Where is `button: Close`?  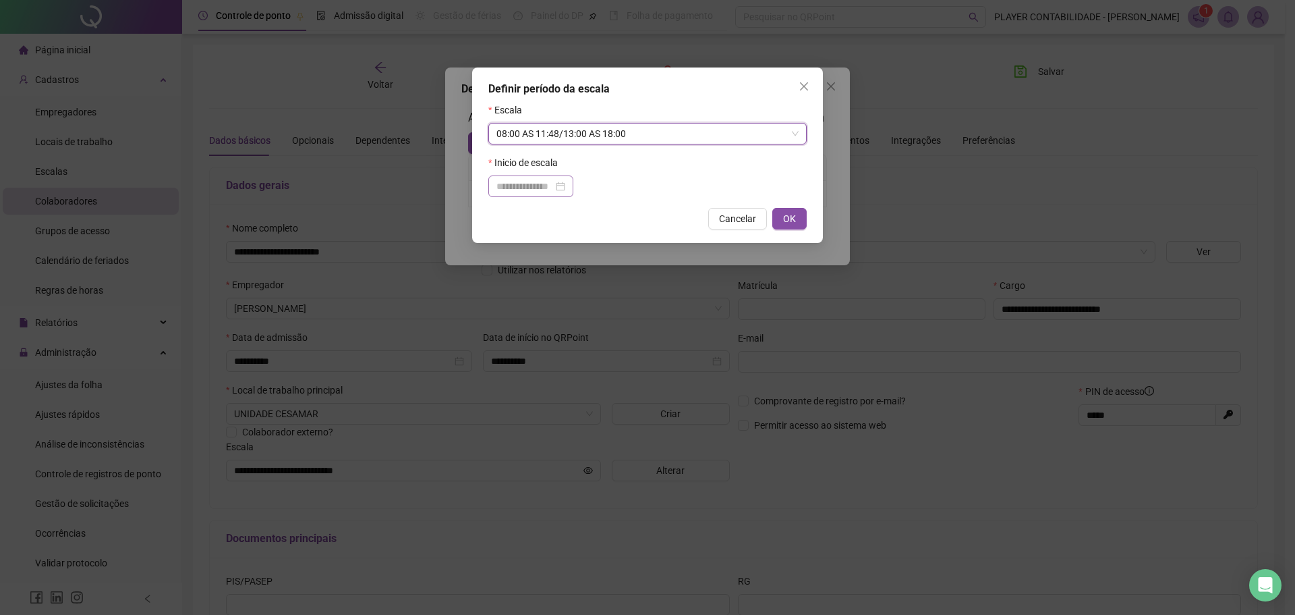
button: Close is located at coordinates (804, 86).